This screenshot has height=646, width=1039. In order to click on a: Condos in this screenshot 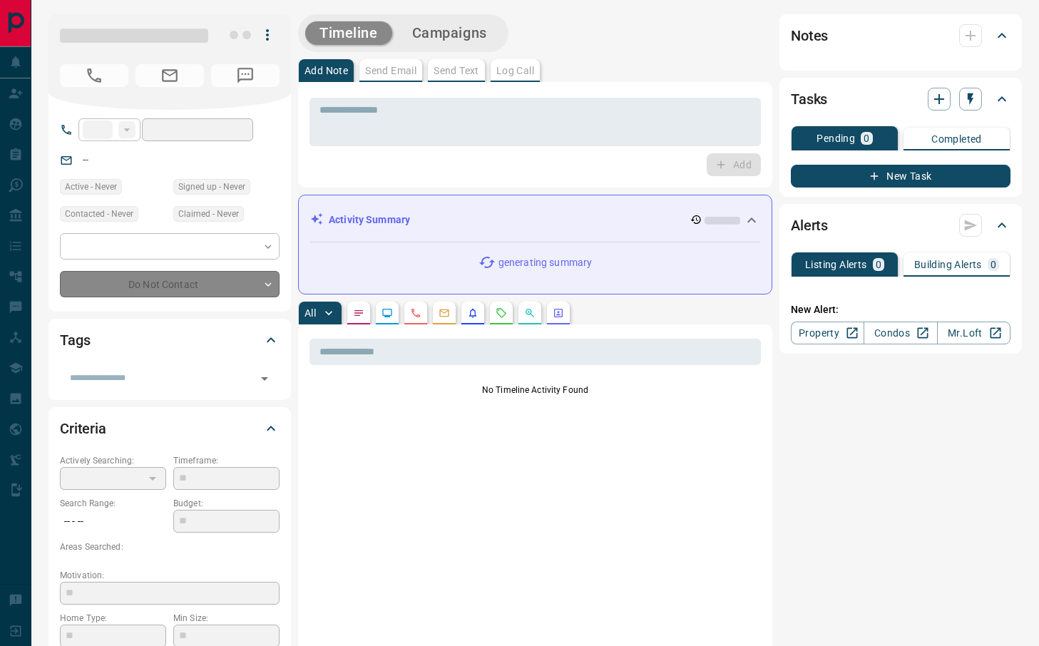, I will do `click(900, 333)`.